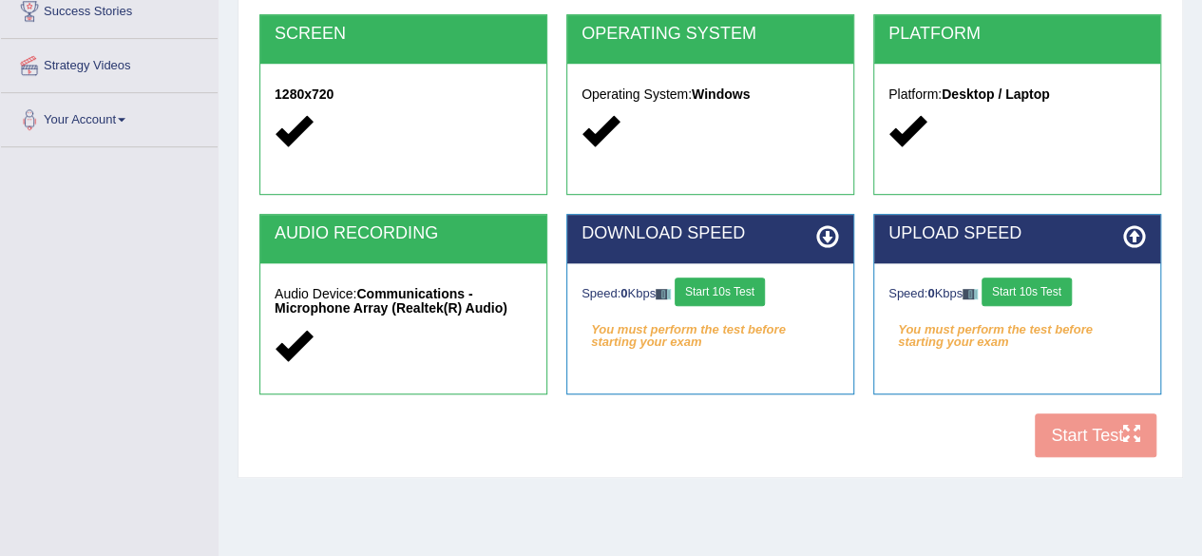  Describe the element at coordinates (403, 234) in the screenshot. I see `h2: AUDIO RECORDING` at that location.